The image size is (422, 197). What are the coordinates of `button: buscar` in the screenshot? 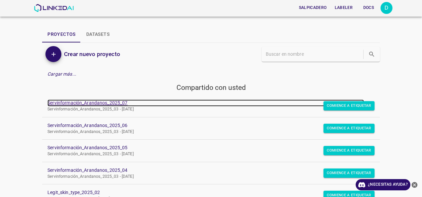 It's located at (372, 54).